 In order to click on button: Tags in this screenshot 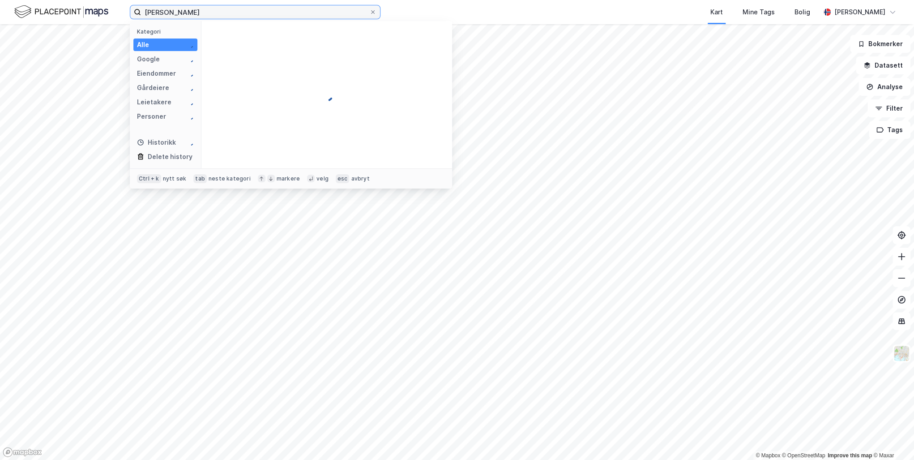, I will do `click(890, 130)`.